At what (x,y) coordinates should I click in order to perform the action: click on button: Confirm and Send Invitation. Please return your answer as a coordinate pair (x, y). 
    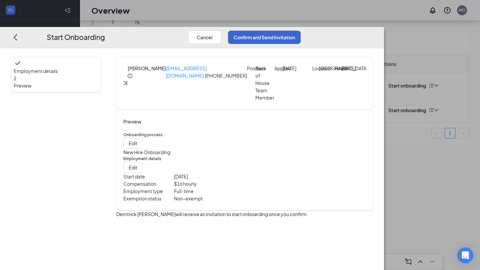
    Looking at the image, I should click on (264, 37).